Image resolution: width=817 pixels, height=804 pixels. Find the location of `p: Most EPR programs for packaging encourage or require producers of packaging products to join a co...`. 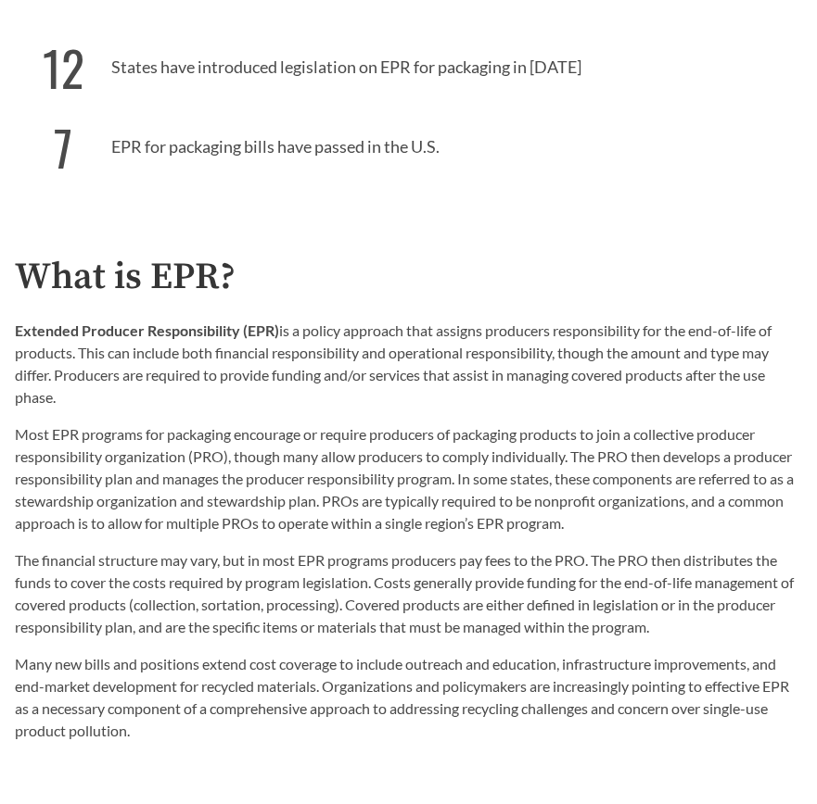

p: Most EPR programs for packaging encourage or require producers of packaging products to join a co... is located at coordinates (408, 479).